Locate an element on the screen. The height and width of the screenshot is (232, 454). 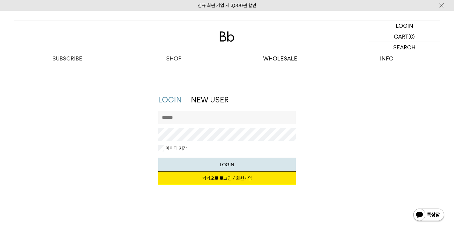
p: WHOLESALE is located at coordinates (280, 58).